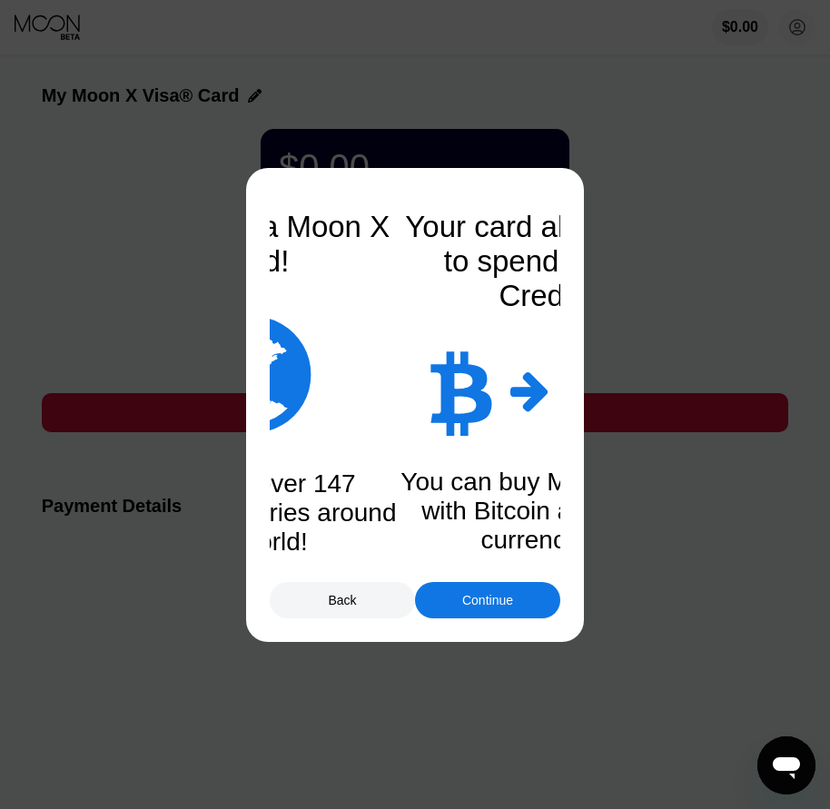 This screenshot has width=830, height=809. What do you see at coordinates (543, 511) in the screenshot?
I see `div: You can buy Moon Credit with Bitcoin and other currencies.` at bounding box center [543, 511].